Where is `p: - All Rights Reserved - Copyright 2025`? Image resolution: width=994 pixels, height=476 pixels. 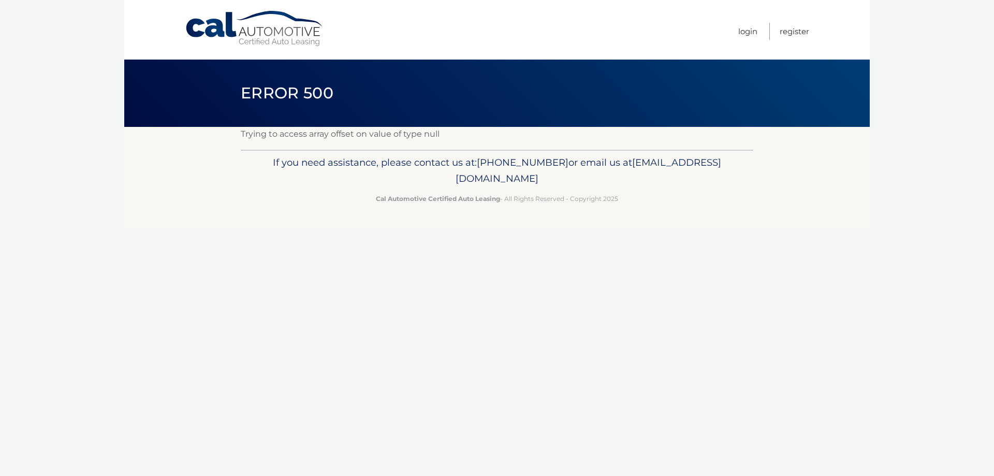
p: - All Rights Reserved - Copyright 2025 is located at coordinates (497, 198).